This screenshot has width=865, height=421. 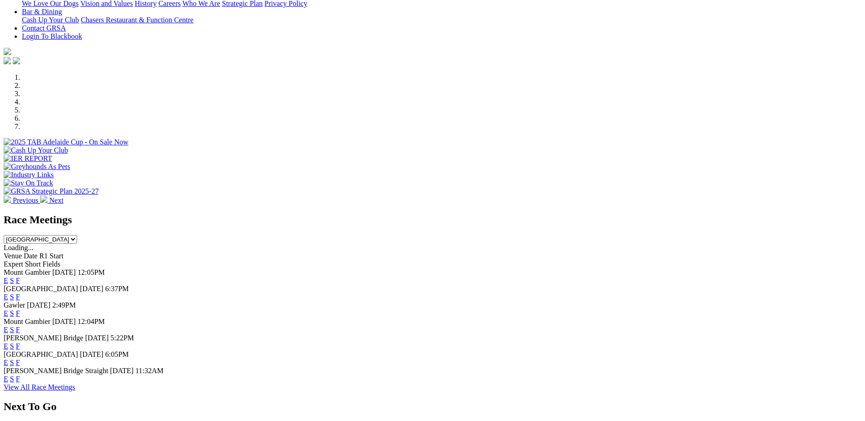 What do you see at coordinates (13, 256) in the screenshot?
I see `span: Venue` at bounding box center [13, 256].